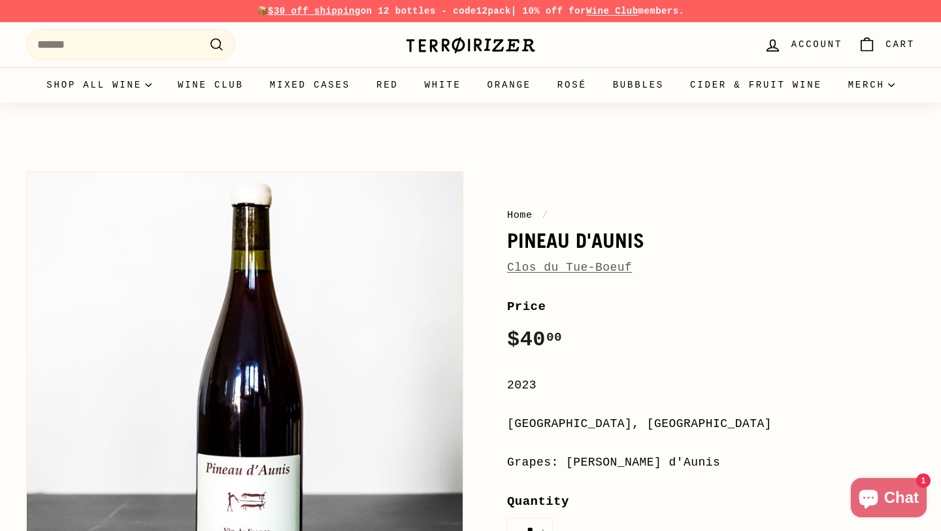 This screenshot has height=531, width=941. I want to click on h1: Pineau d'Aunis, so click(711, 240).